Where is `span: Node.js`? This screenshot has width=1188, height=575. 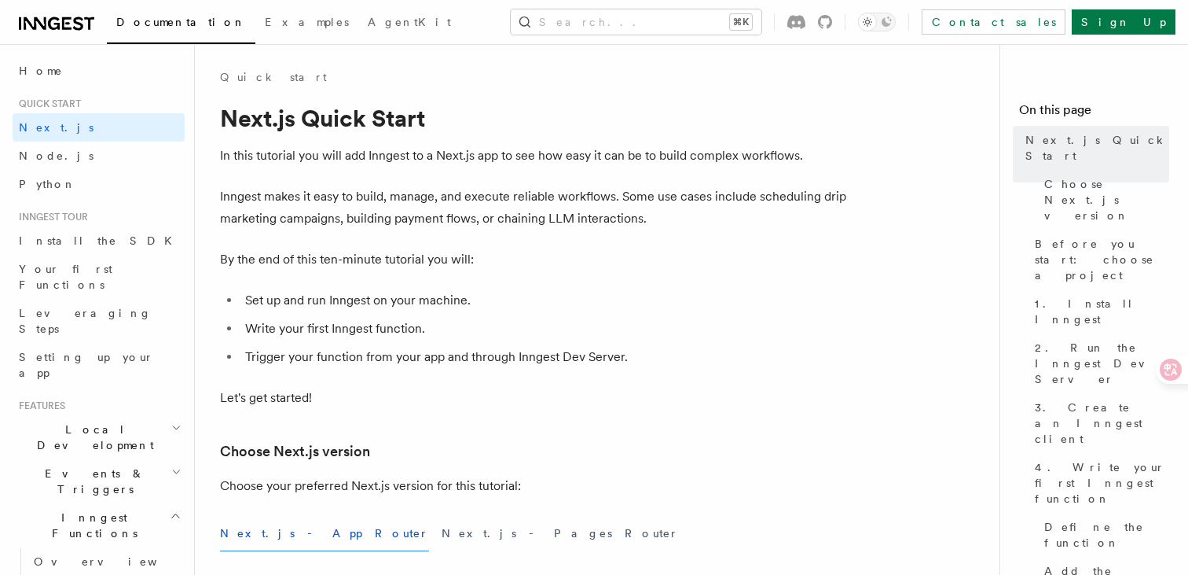
span: Node.js is located at coordinates (56, 156).